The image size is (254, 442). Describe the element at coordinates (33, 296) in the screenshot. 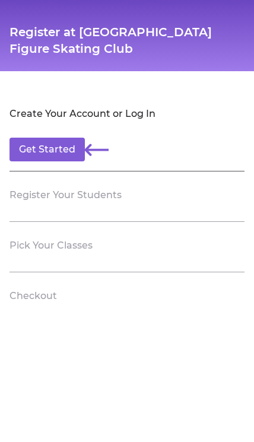

I see `h2: Checkout` at that location.